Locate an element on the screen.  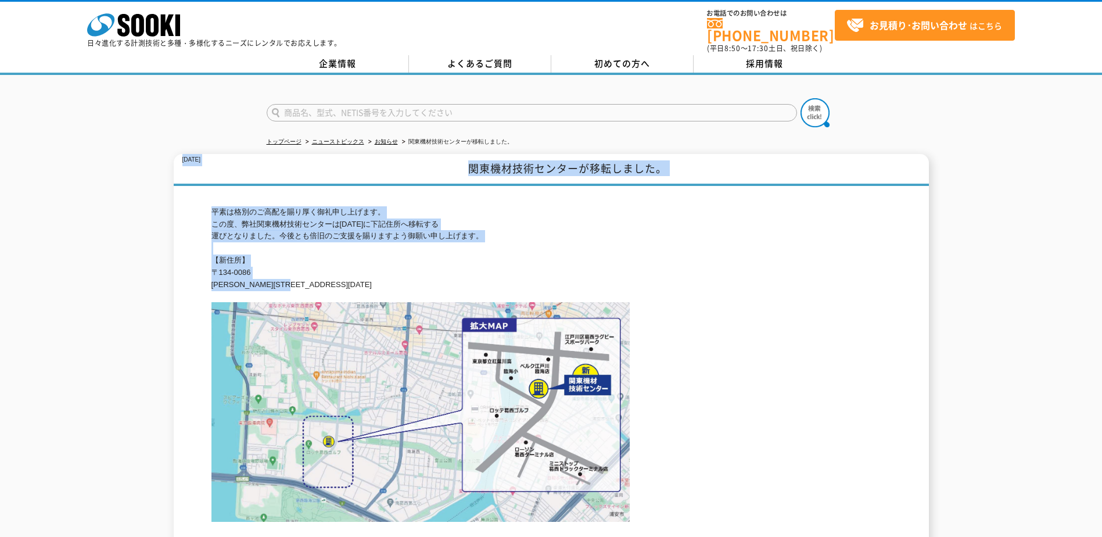
a: 企業情報 is located at coordinates (338, 64).